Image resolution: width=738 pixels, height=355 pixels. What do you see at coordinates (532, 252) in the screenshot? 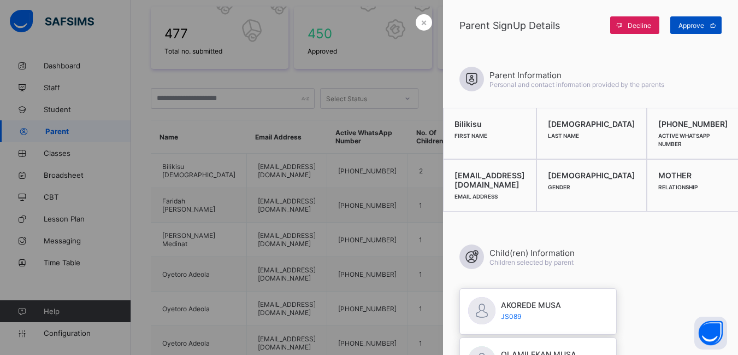
I see `span: Child(ren) Information` at bounding box center [532, 252].